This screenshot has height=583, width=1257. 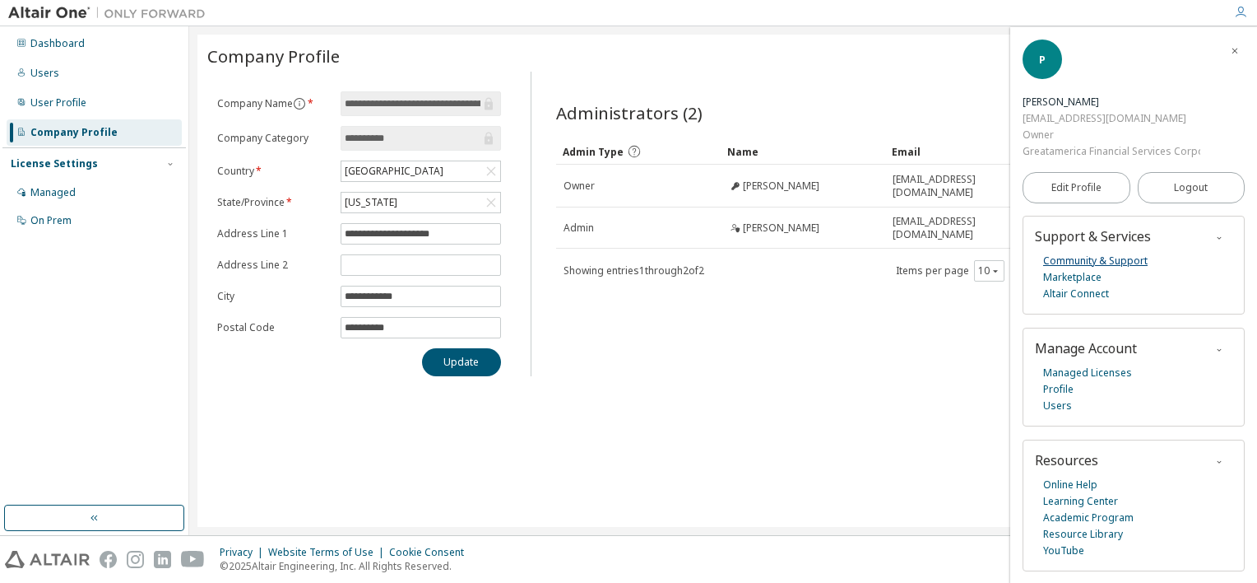 What do you see at coordinates (58, 44) in the screenshot?
I see `div: Dashboard` at bounding box center [58, 44].